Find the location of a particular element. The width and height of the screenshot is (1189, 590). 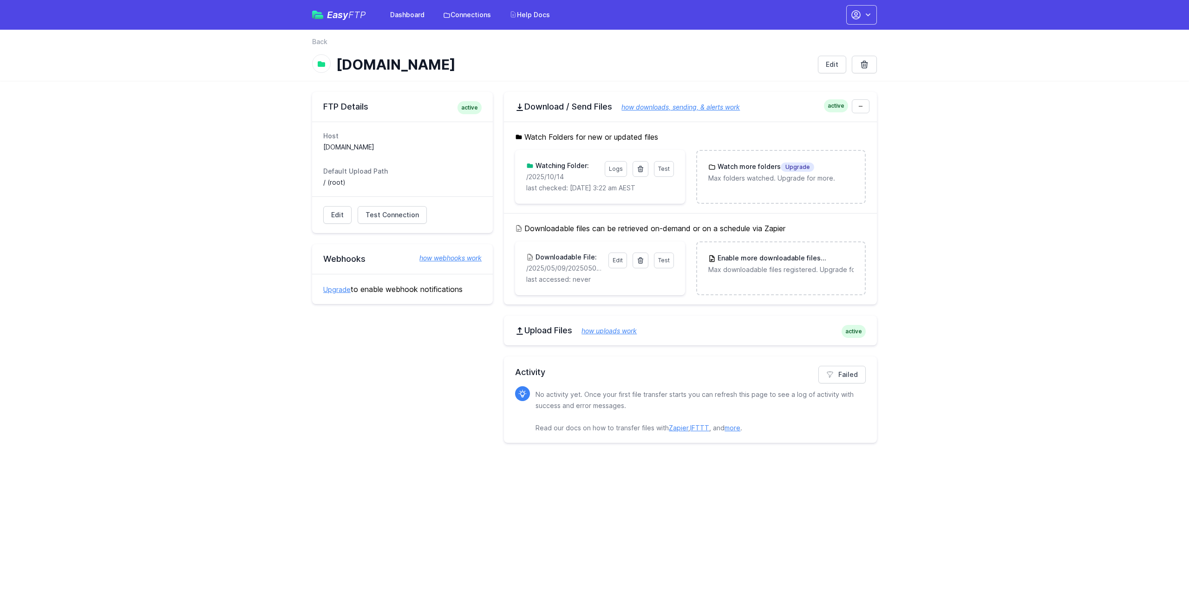

div: to enable webhook notifications is located at coordinates (402, 289).